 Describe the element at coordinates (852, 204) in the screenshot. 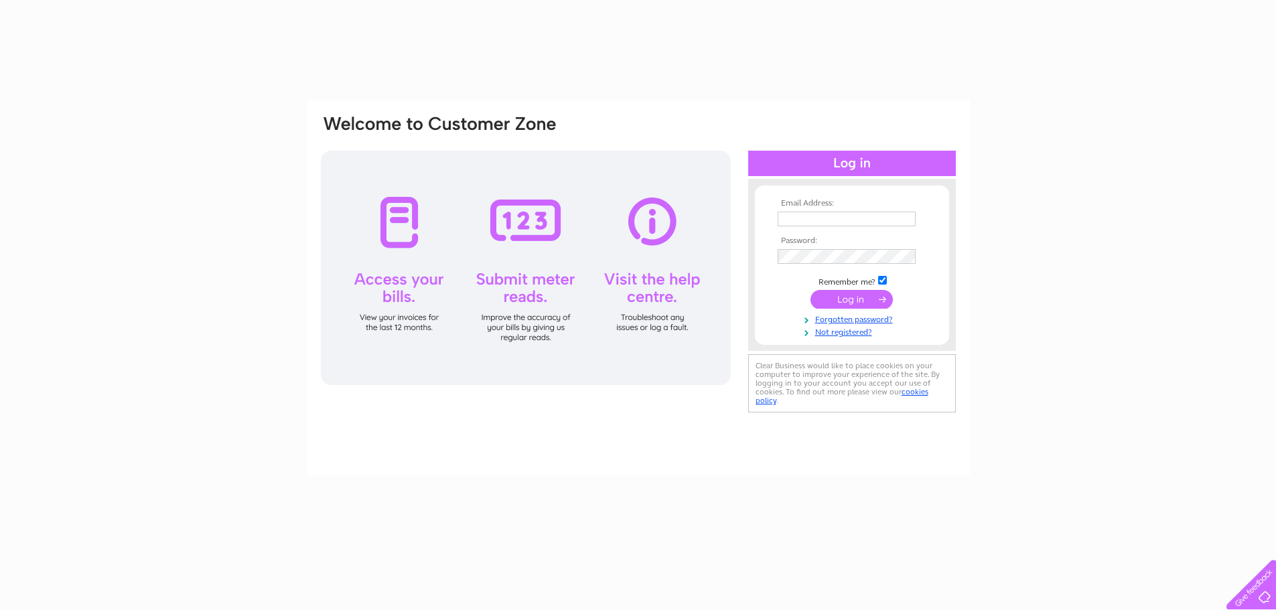

I see `th: Email Address:` at that location.